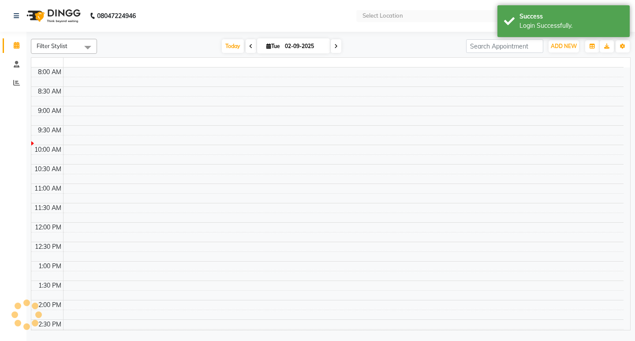 The image size is (635, 341). What do you see at coordinates (383, 16) in the screenshot?
I see `div: Select Location` at bounding box center [383, 16].